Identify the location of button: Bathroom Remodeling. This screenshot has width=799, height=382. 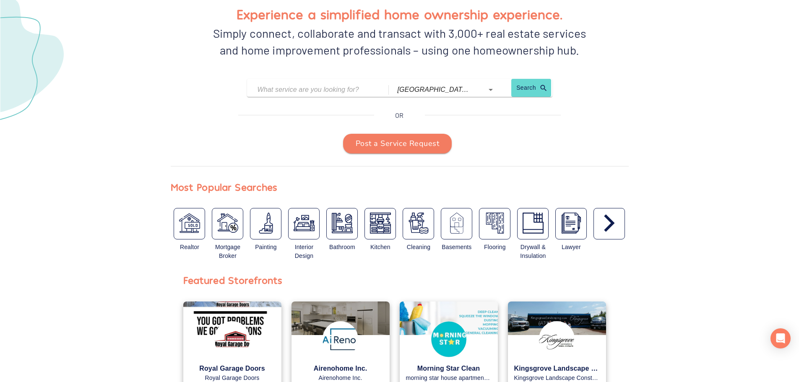
(342, 224).